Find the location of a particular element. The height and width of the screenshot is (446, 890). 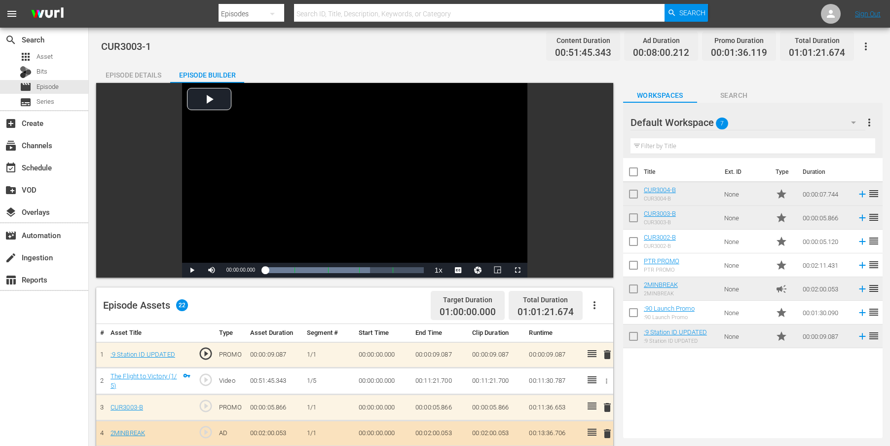

a: CUR3002-B is located at coordinates (660, 237).